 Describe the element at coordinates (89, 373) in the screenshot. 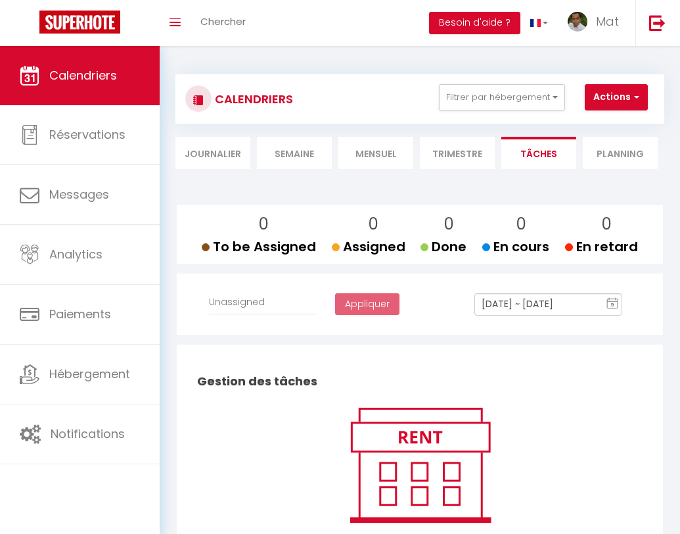

I see `span: Hébergement` at that location.